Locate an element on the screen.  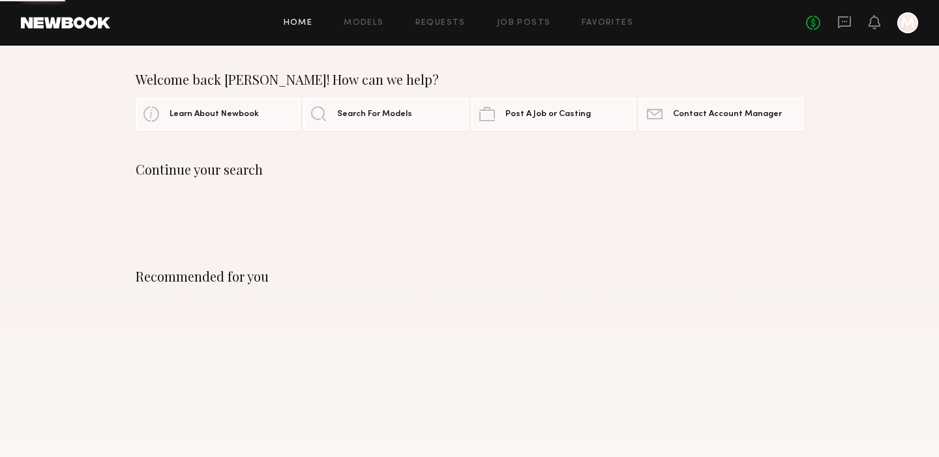
div: Continue your search is located at coordinates (470, 170).